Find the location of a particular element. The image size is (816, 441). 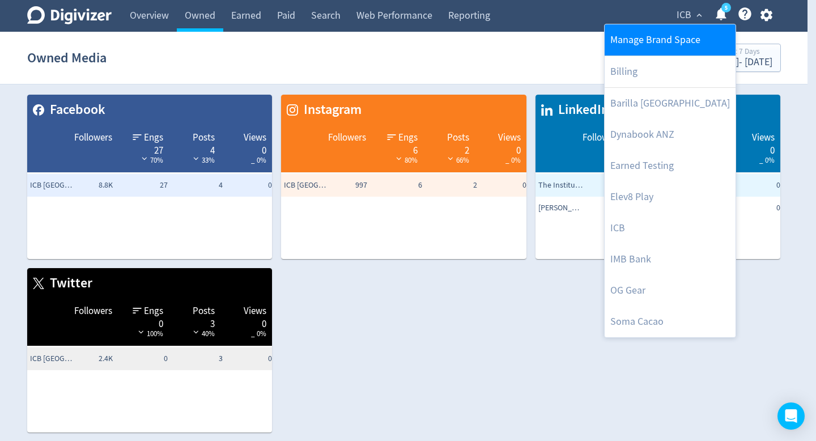

a: ICB is located at coordinates (670, 228).